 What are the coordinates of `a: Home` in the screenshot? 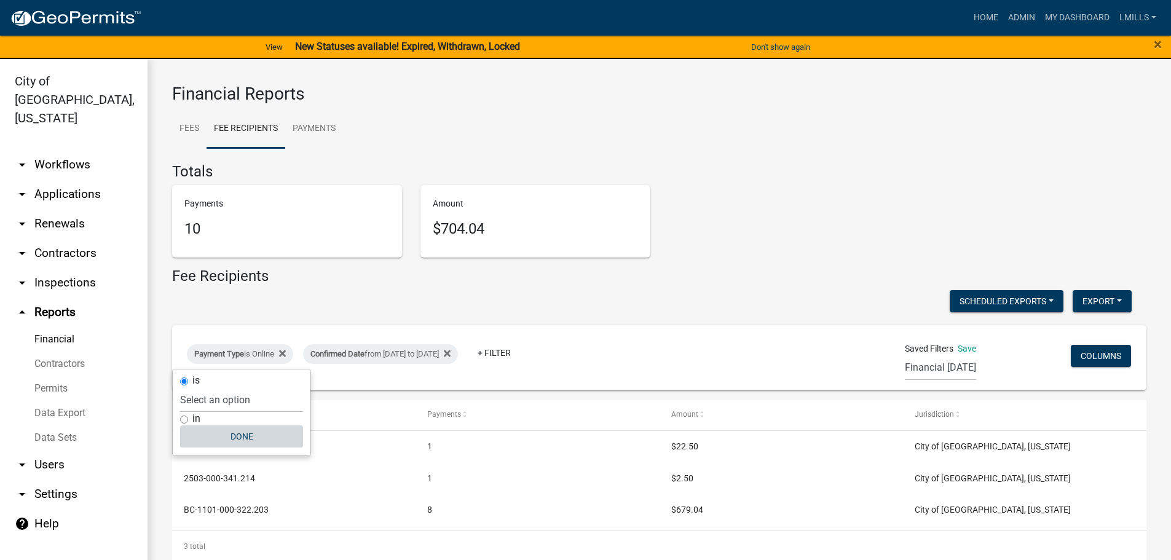 It's located at (986, 18).